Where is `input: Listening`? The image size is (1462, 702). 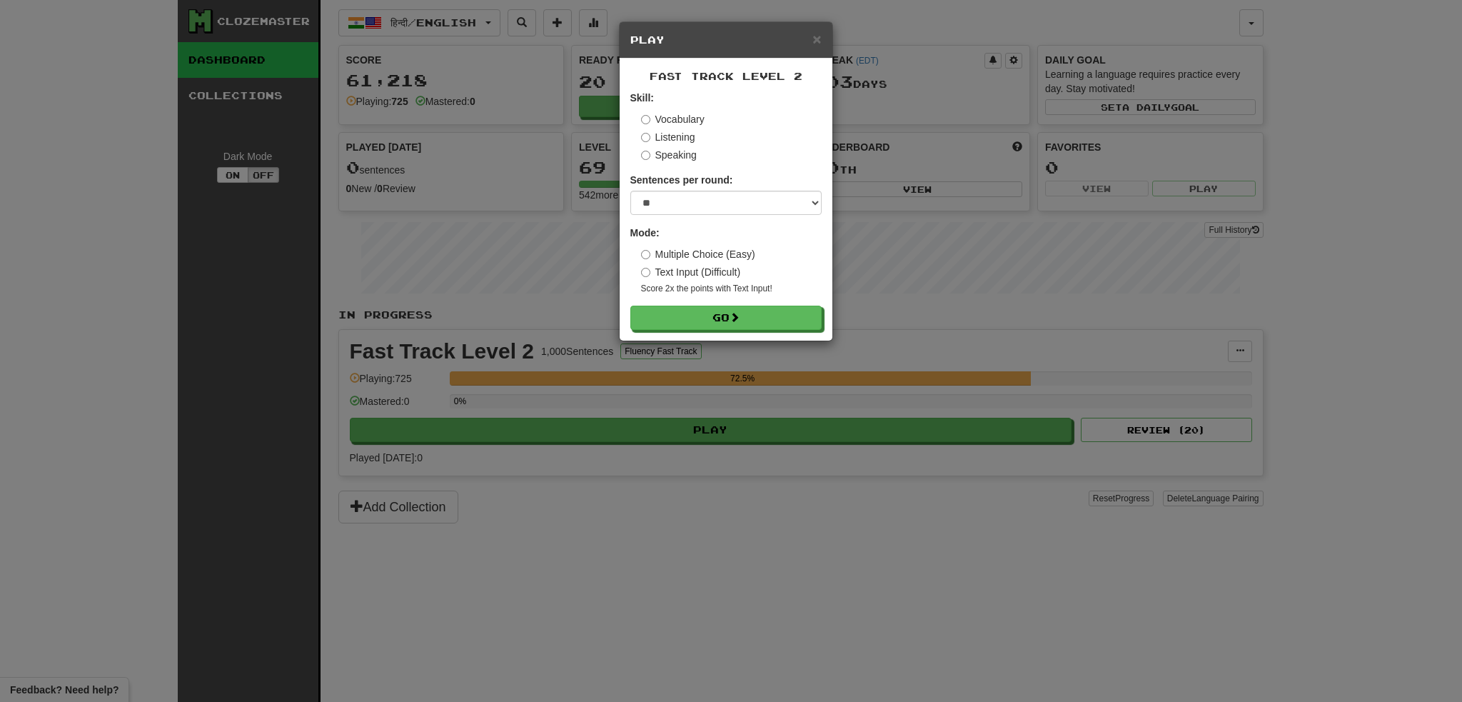
input: Listening is located at coordinates (645, 137).